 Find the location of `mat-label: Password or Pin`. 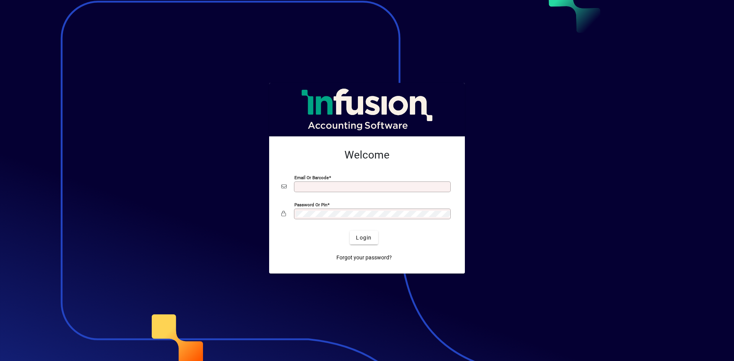

mat-label: Password or Pin is located at coordinates (311, 205).